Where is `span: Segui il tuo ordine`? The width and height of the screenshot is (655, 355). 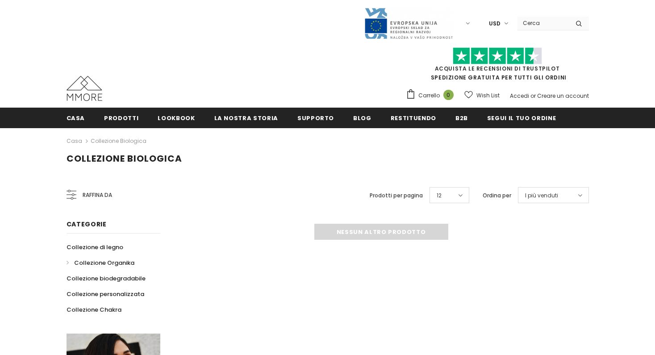 span: Segui il tuo ordine is located at coordinates (521, 118).